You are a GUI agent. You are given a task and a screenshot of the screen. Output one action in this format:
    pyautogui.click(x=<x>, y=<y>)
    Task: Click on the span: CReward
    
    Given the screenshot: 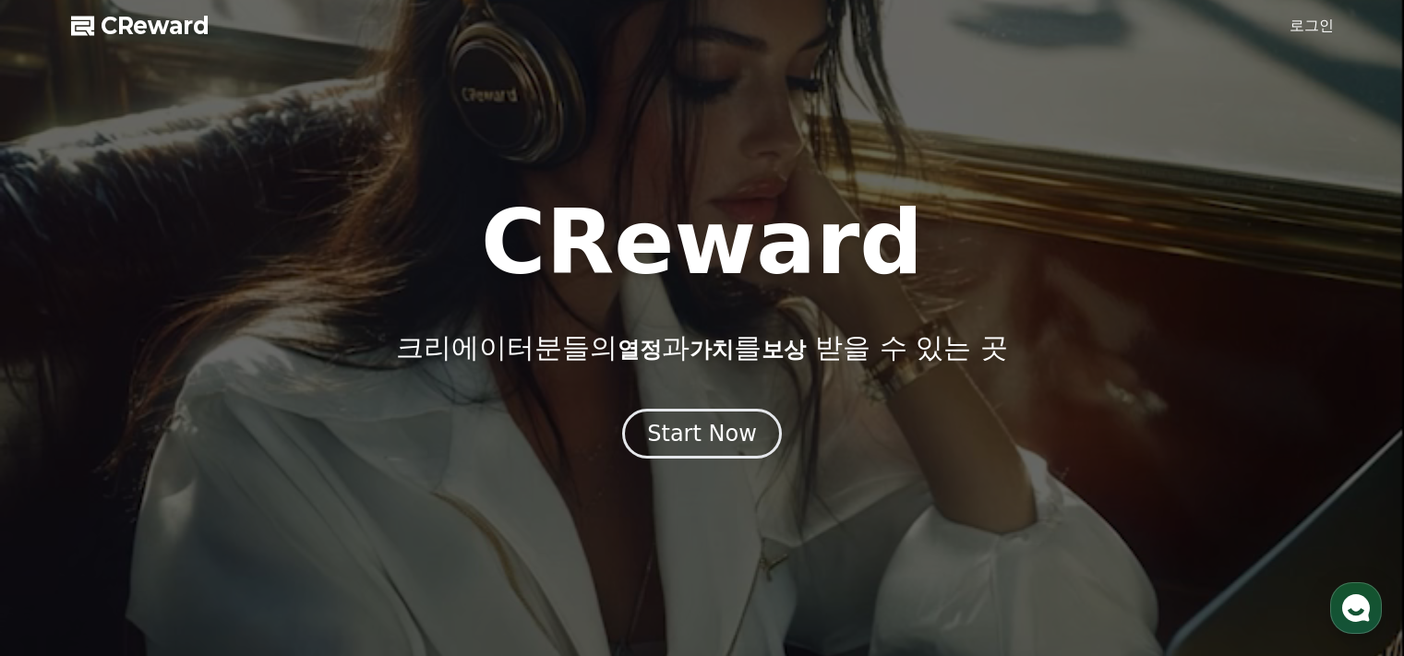 What is the action you would take?
    pyautogui.click(x=155, y=26)
    